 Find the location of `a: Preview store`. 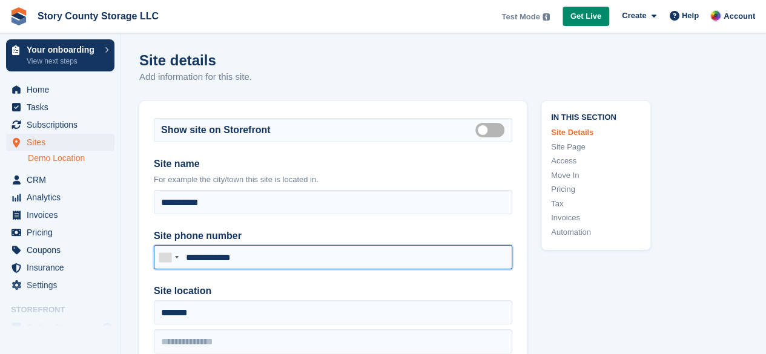

a: Preview store is located at coordinates (107, 328).